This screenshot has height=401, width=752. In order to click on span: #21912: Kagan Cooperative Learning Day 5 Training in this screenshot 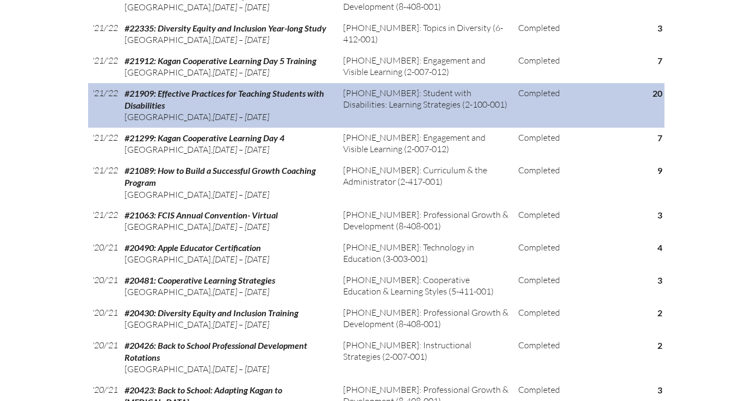, I will do `click(220, 60)`.